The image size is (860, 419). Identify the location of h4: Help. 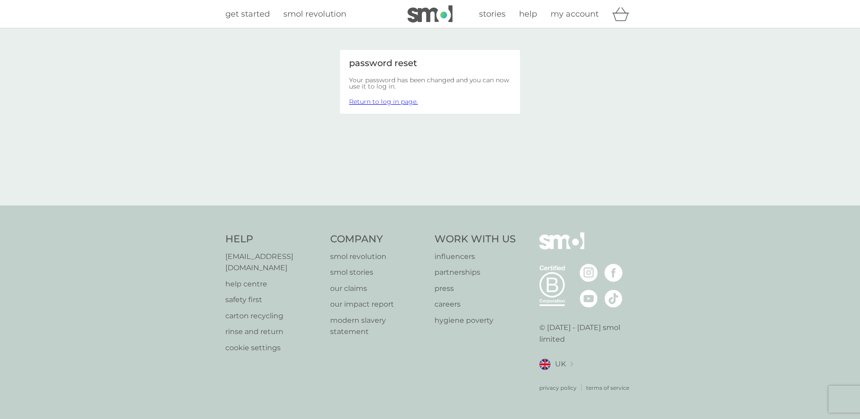
(273, 239).